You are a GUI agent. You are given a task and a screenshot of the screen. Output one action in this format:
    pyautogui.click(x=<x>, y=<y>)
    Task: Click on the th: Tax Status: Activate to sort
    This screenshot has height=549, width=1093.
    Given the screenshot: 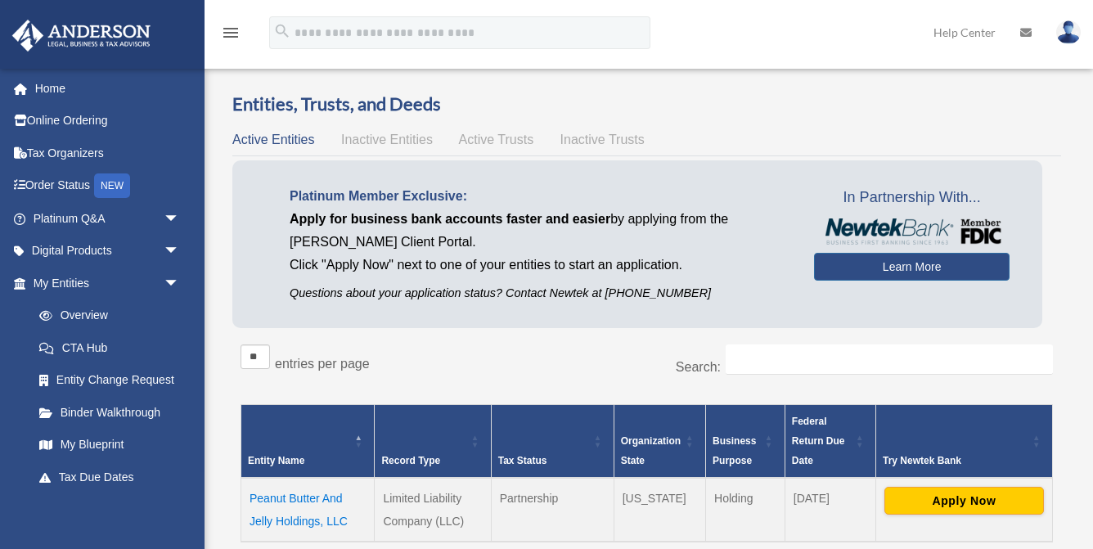 What is the action you would take?
    pyautogui.click(x=552, y=442)
    